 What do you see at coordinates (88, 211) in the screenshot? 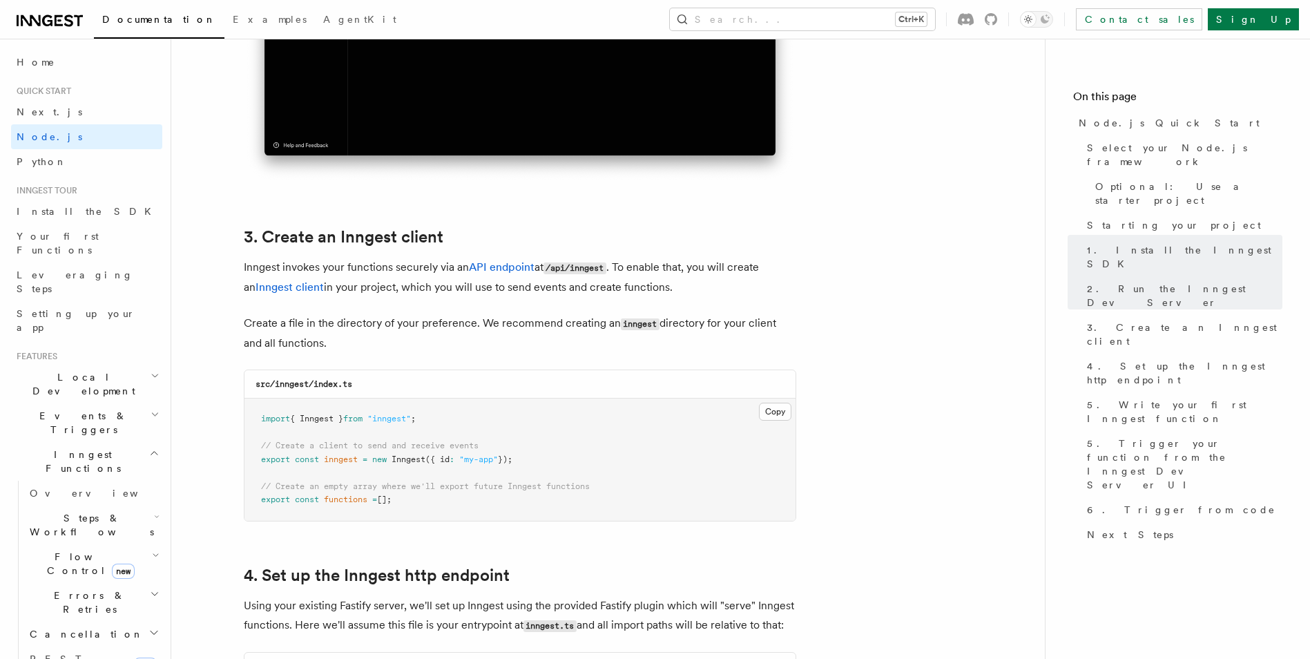
I see `span: Install the SDK` at bounding box center [88, 211].